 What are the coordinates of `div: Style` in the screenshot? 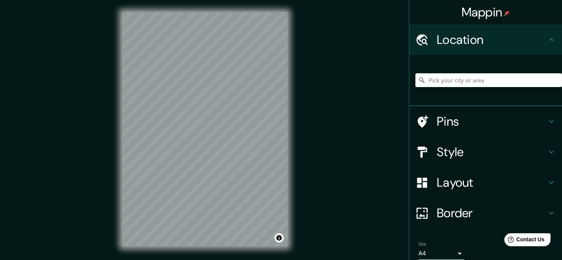 It's located at (486, 152).